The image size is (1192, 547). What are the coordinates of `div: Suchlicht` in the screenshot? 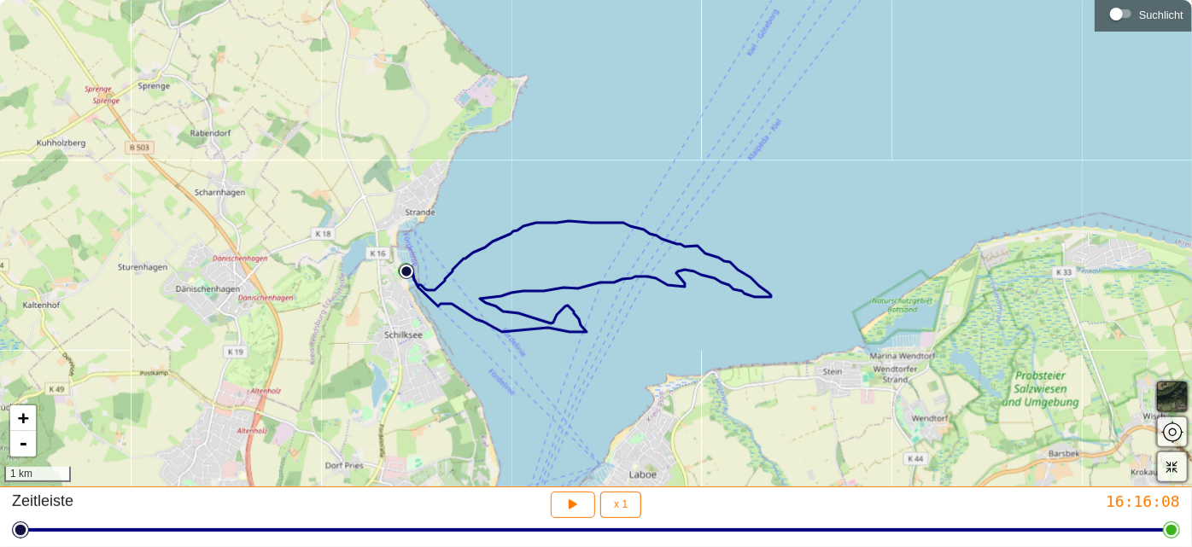 It's located at (1143, 14).